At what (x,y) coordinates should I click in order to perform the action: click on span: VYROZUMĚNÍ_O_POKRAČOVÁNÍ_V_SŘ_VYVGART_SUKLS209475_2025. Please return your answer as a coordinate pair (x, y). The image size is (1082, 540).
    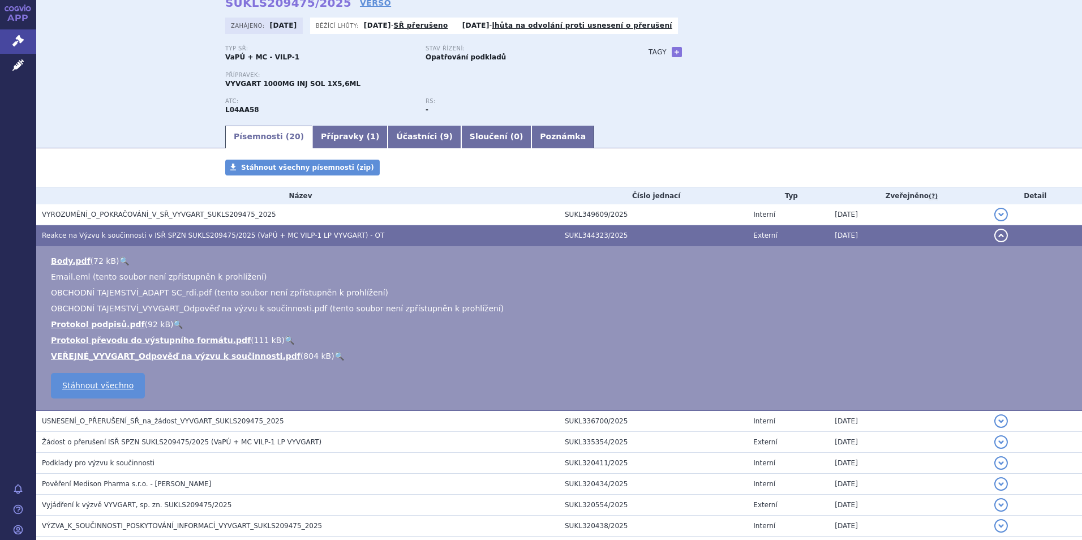
    Looking at the image, I should click on (159, 215).